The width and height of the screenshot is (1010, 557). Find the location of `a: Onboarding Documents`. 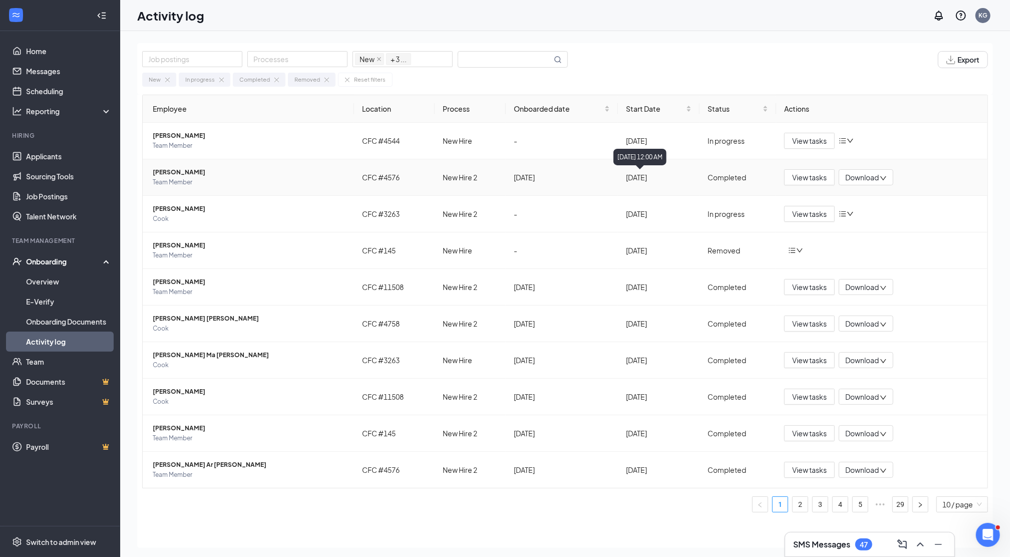

a: Onboarding Documents is located at coordinates (69, 321).